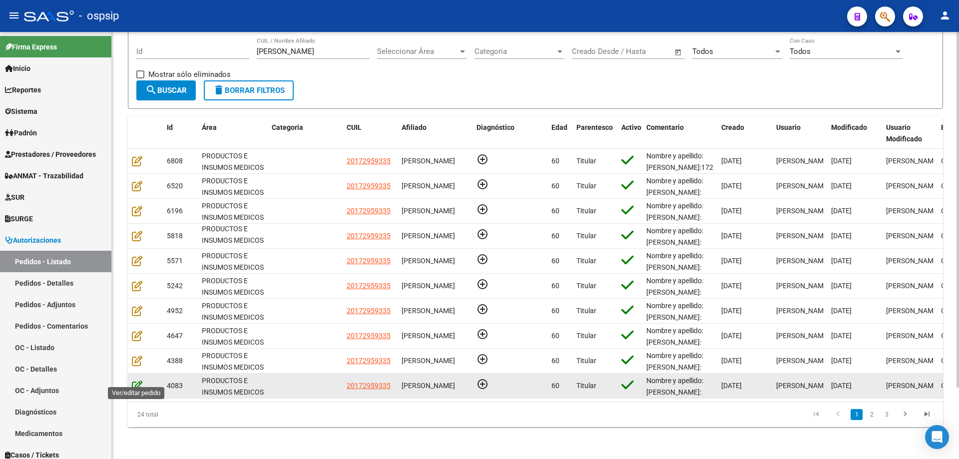 This screenshot has height=459, width=959. I want to click on span: 5571, so click(175, 261).